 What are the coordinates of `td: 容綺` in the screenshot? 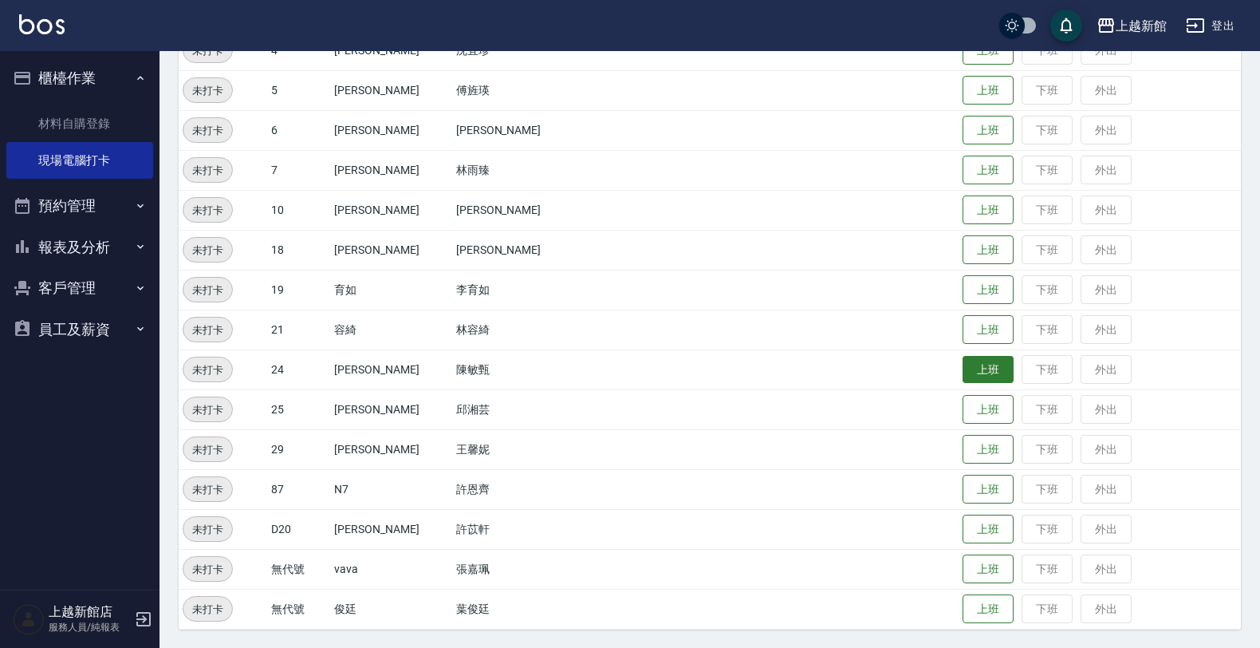 It's located at (391, 329).